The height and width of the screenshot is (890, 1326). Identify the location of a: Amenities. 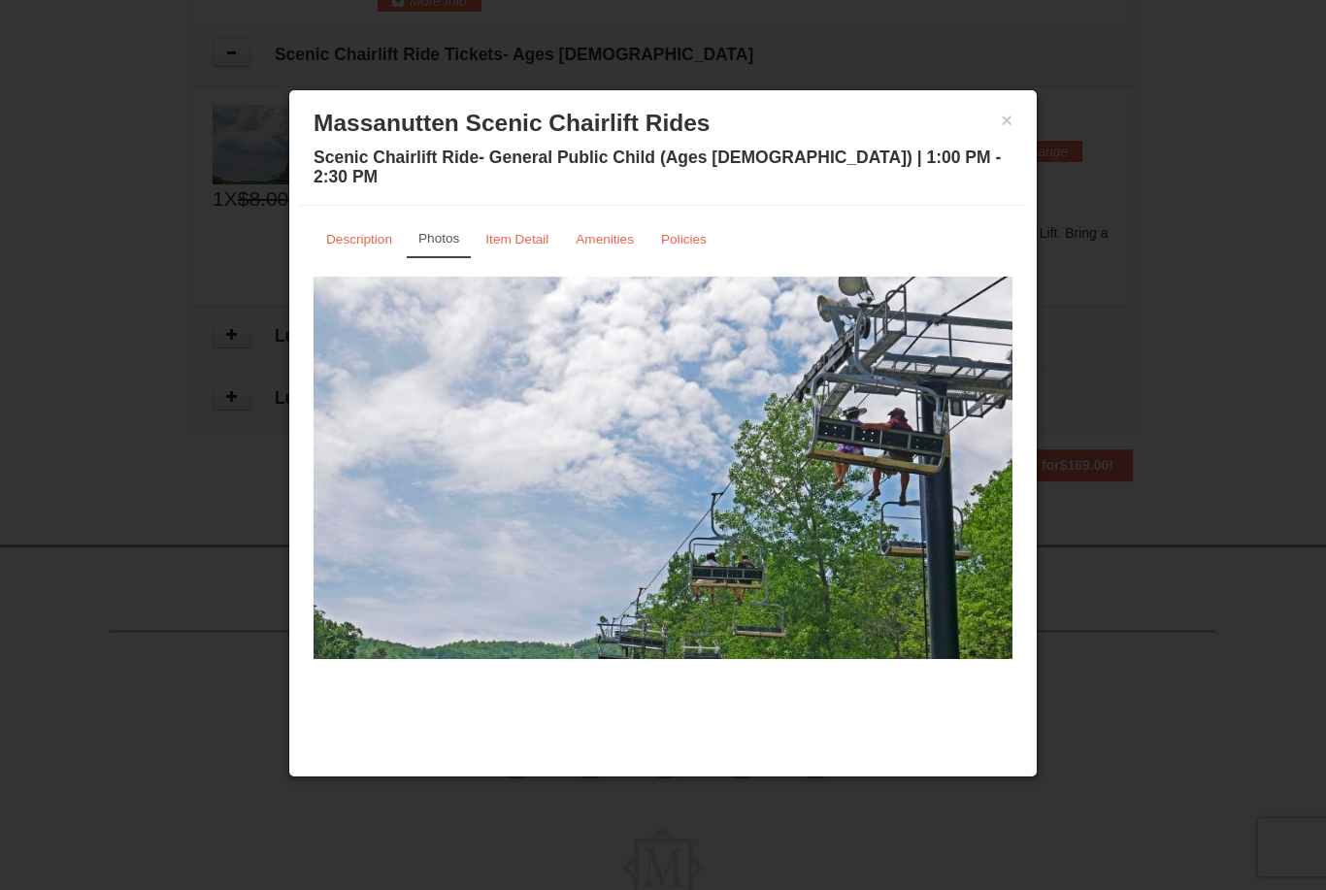
(605, 239).